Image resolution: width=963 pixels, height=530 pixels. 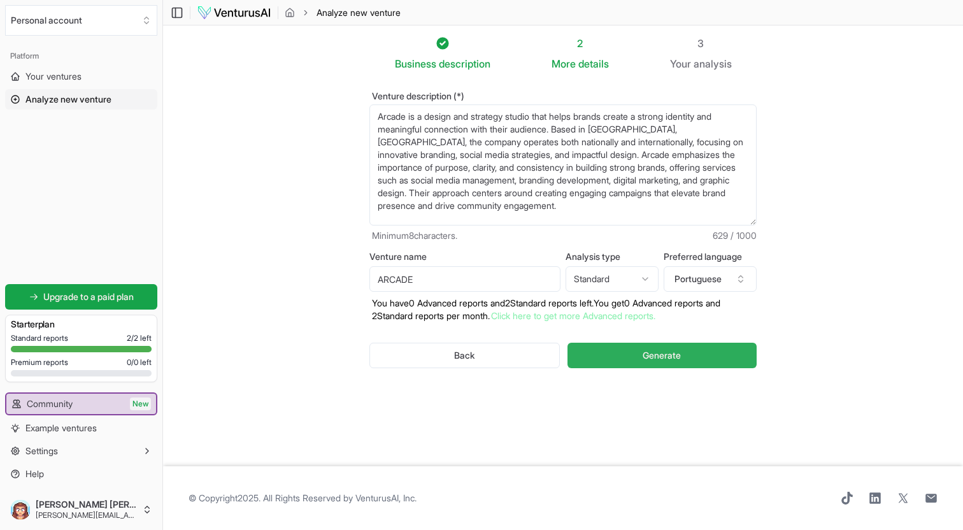 What do you see at coordinates (140, 404) in the screenshot?
I see `span: New` at bounding box center [140, 404].